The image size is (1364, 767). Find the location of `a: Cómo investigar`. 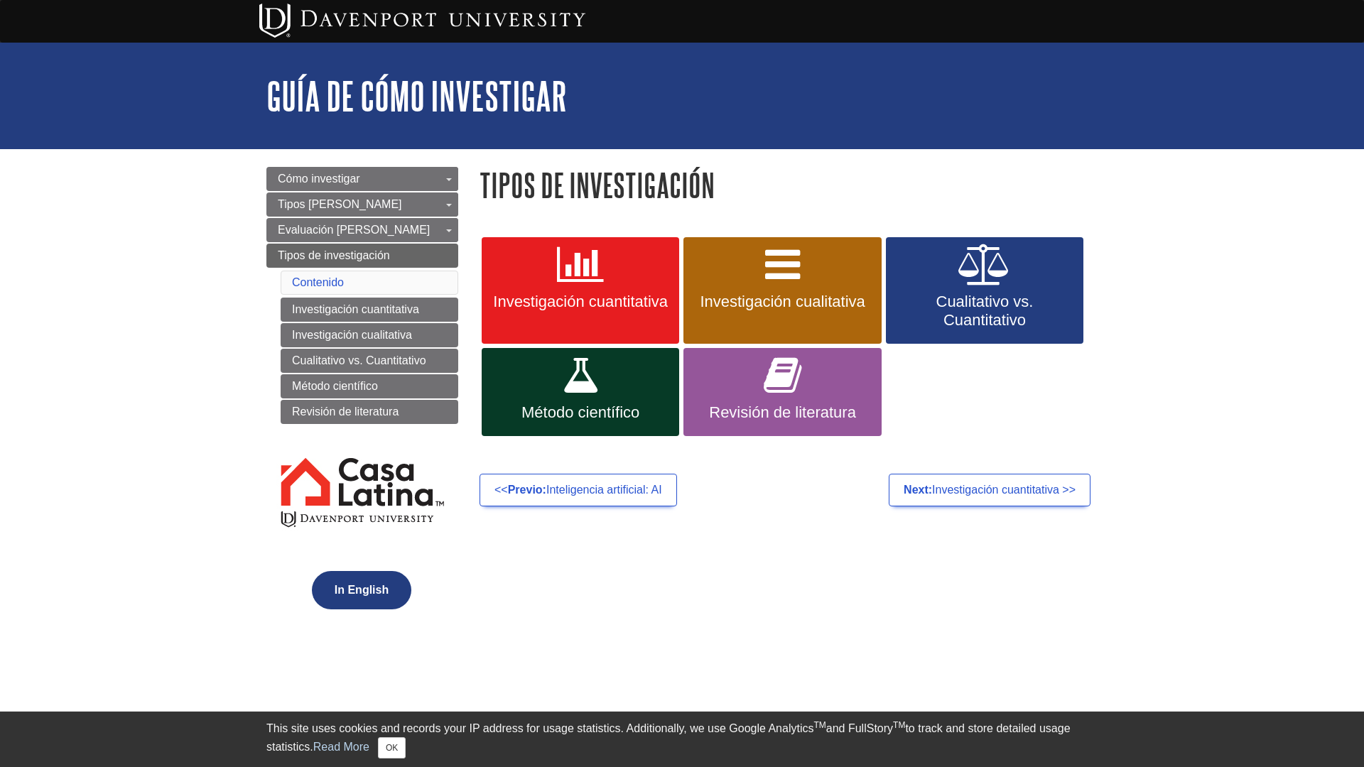

a: Cómo investigar is located at coordinates (362, 179).